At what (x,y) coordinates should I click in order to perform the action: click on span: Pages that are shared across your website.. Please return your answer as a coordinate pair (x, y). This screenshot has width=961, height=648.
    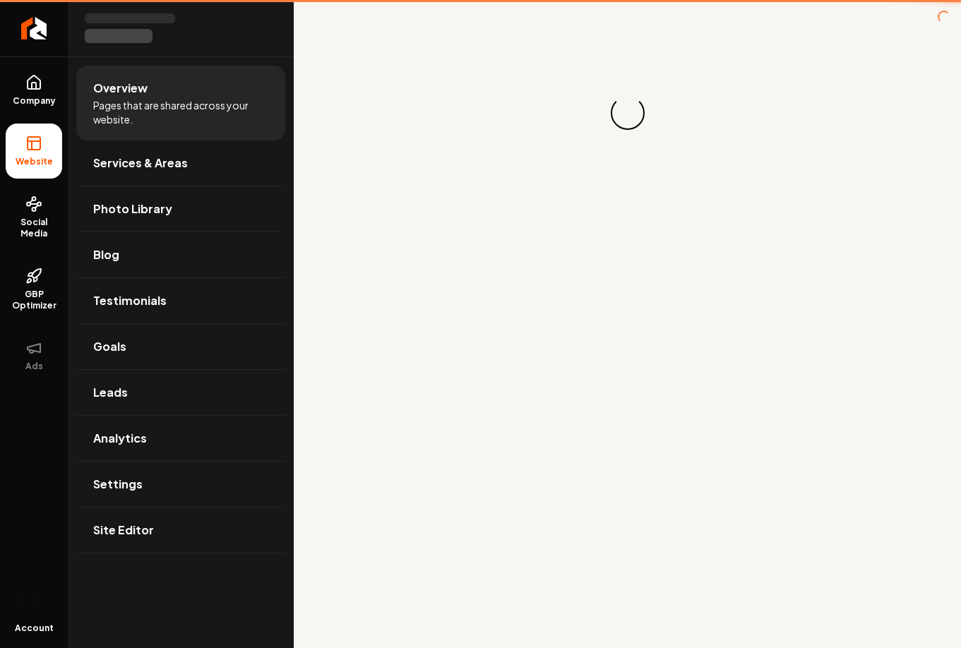
    Looking at the image, I should click on (181, 112).